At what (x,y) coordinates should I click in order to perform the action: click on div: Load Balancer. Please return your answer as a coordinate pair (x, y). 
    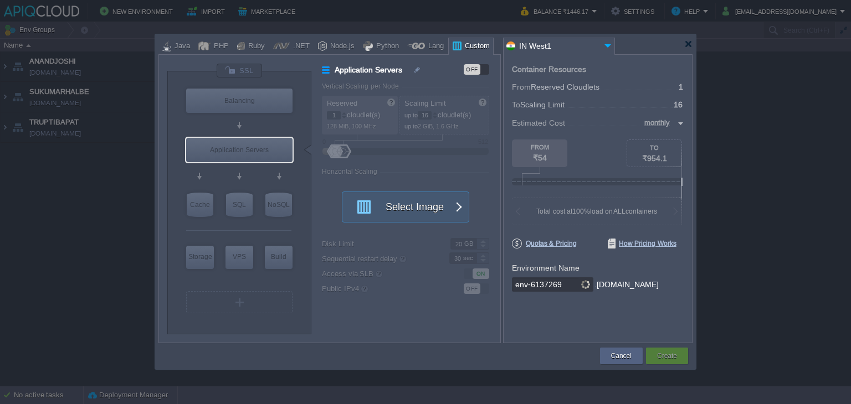
    Looking at the image, I should click on (239, 101).